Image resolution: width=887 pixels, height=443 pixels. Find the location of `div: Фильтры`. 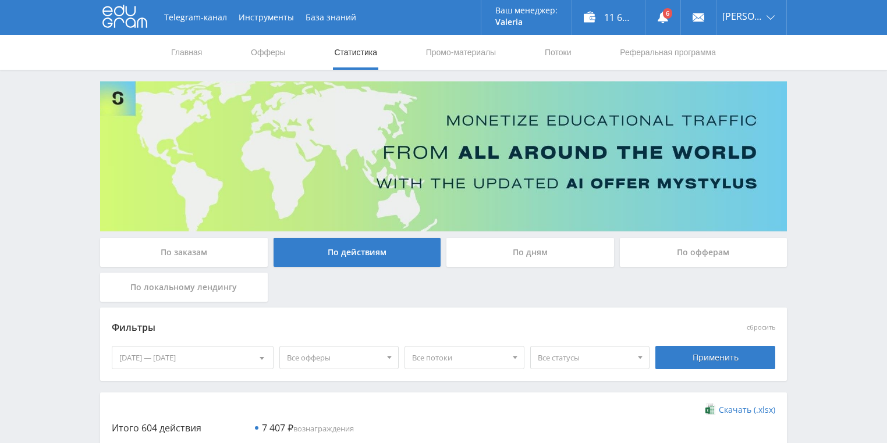

div: Фильтры is located at coordinates (360, 328).